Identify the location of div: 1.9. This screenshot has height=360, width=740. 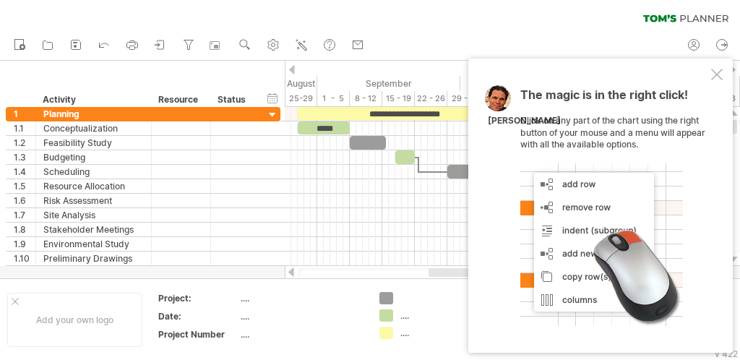
(25, 244).